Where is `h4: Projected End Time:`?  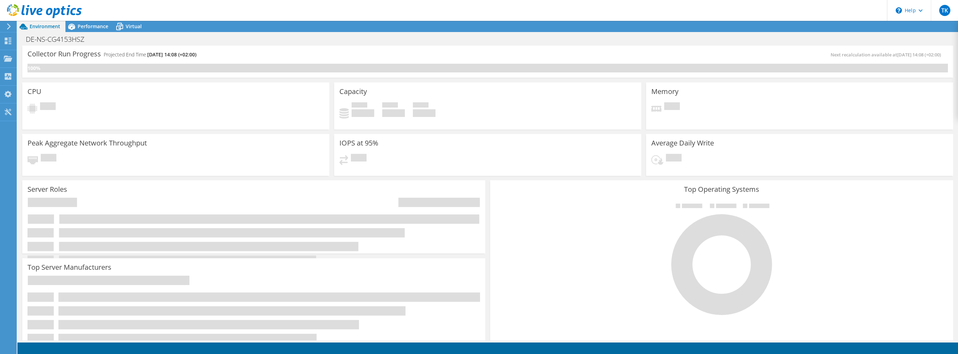 h4: Projected End Time: is located at coordinates (150, 55).